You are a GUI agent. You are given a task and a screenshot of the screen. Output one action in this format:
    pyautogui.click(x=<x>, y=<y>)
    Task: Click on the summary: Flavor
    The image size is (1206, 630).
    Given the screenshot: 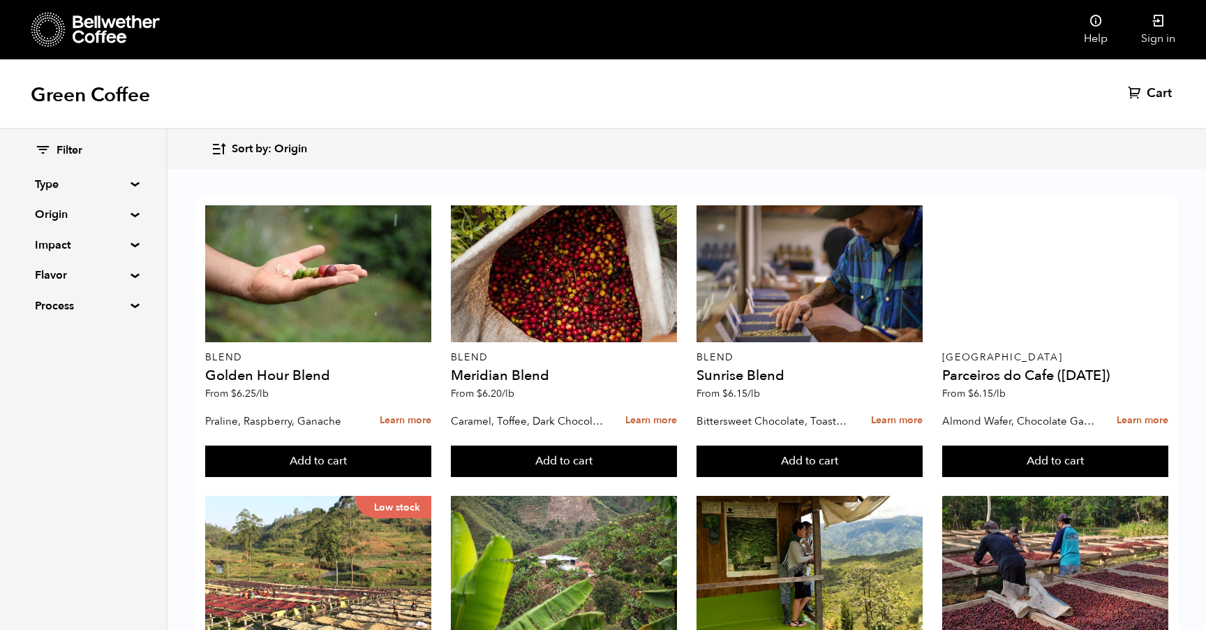 What is the action you would take?
    pyautogui.click(x=83, y=275)
    